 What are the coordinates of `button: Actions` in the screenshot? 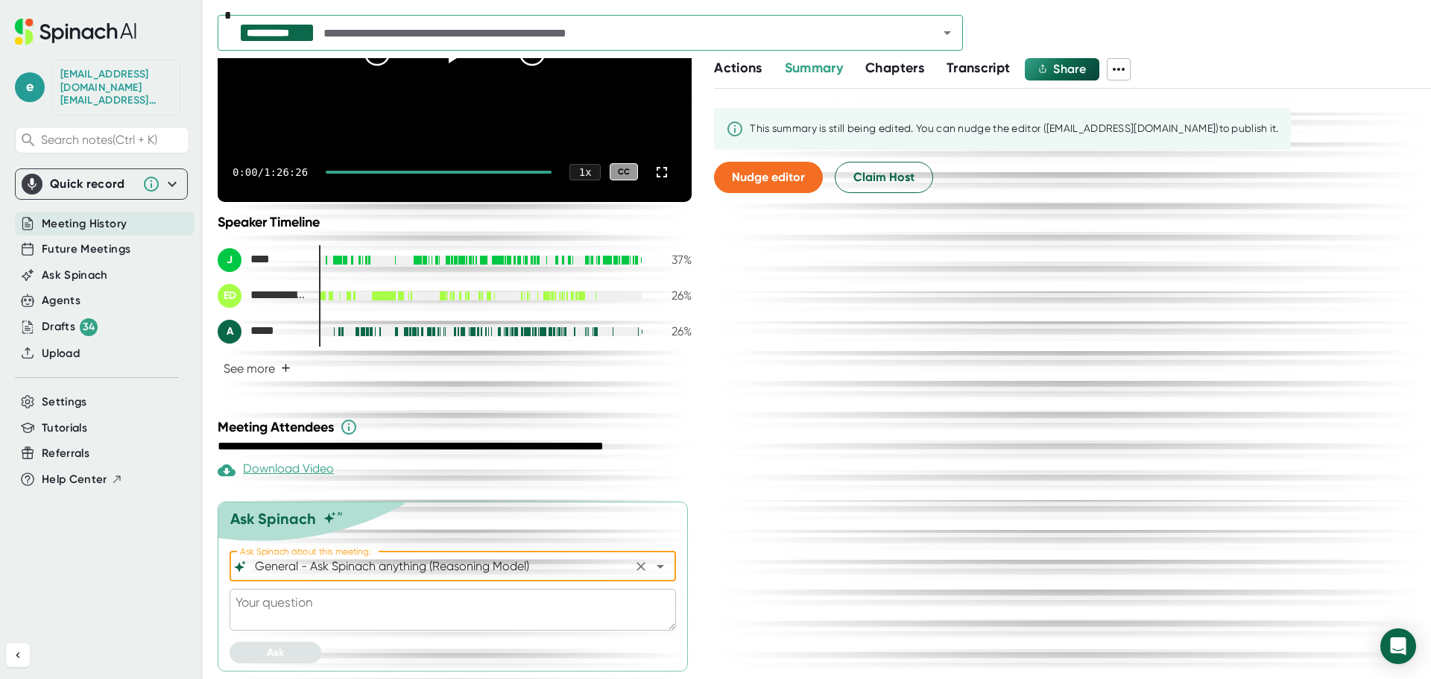 It's located at (738, 68).